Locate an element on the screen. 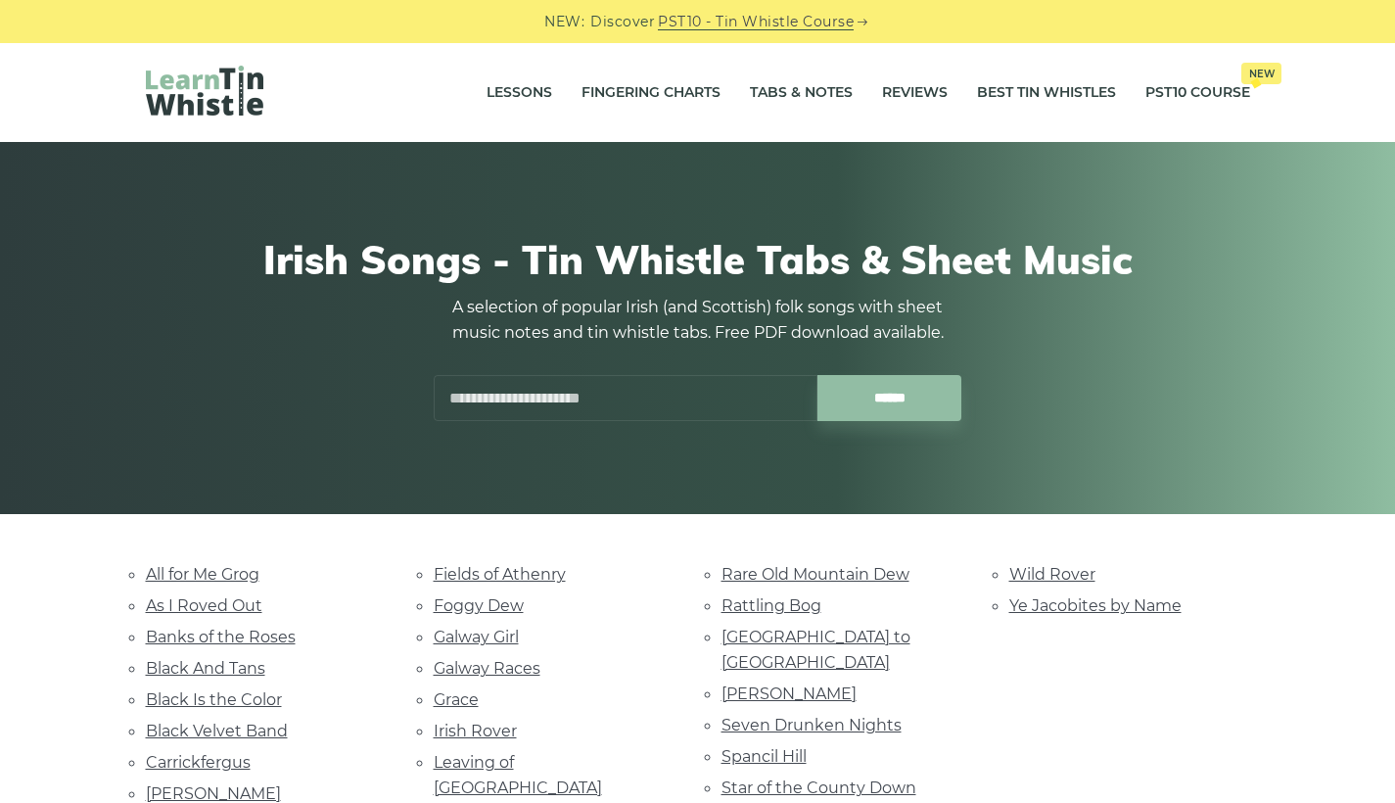  h1: Irish Songs - Tin Whistle Tabs & Sheet Music is located at coordinates (698, 259).